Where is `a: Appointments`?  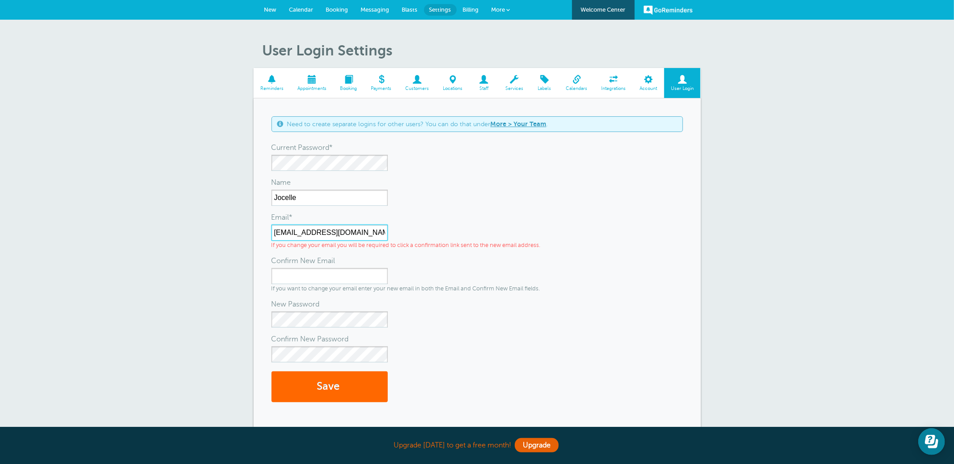
a: Appointments is located at coordinates (312, 83).